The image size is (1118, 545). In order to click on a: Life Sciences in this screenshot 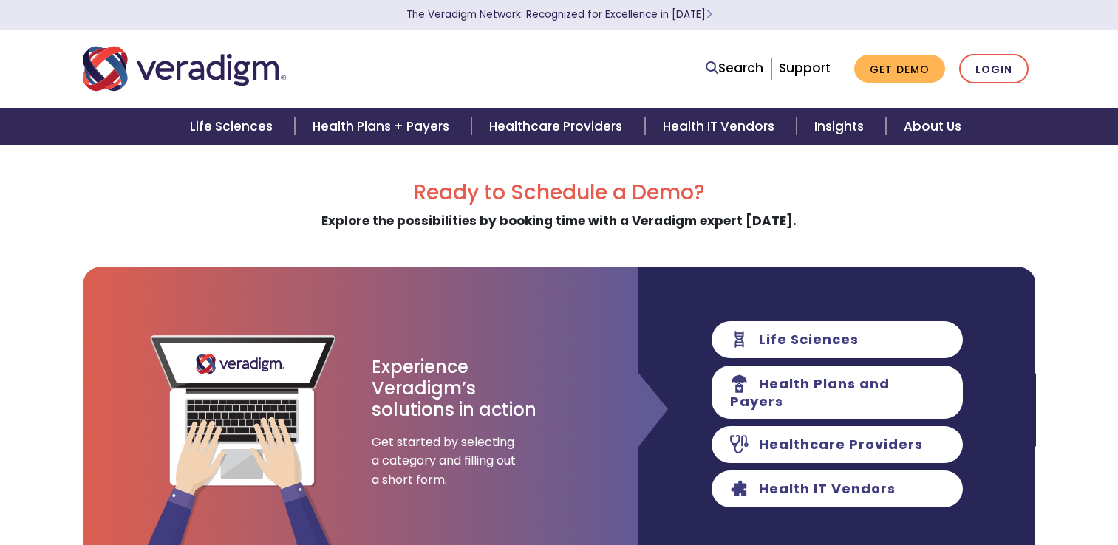, I will do `click(233, 126)`.